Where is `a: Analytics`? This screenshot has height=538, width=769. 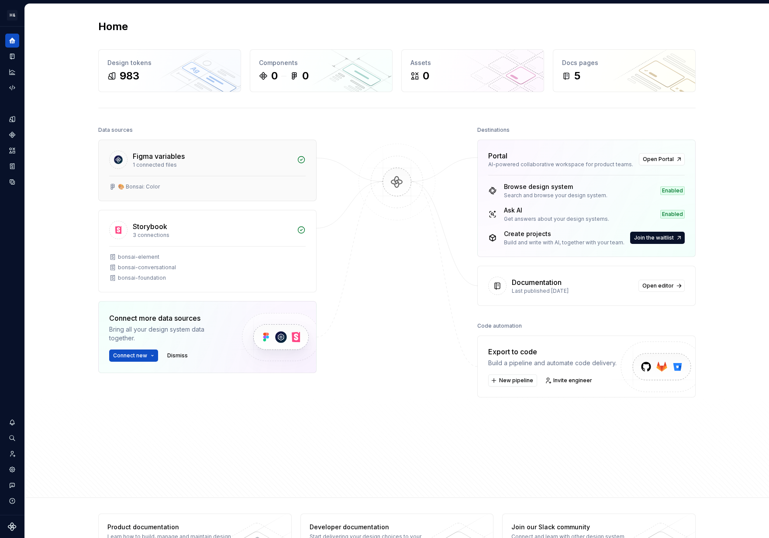 a: Analytics is located at coordinates (12, 72).